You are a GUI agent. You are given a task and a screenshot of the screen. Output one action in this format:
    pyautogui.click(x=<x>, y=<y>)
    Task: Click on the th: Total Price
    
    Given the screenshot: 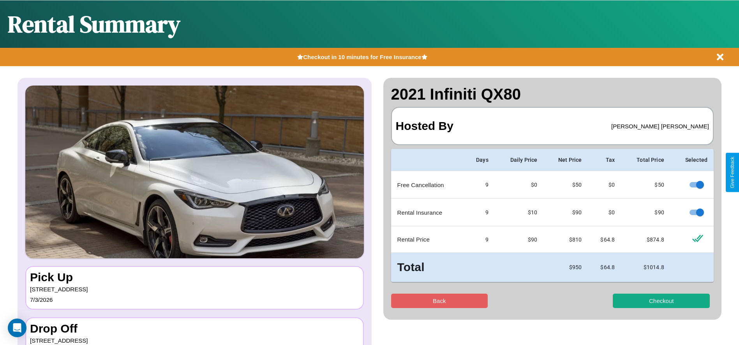 What is the action you would take?
    pyautogui.click(x=645, y=160)
    